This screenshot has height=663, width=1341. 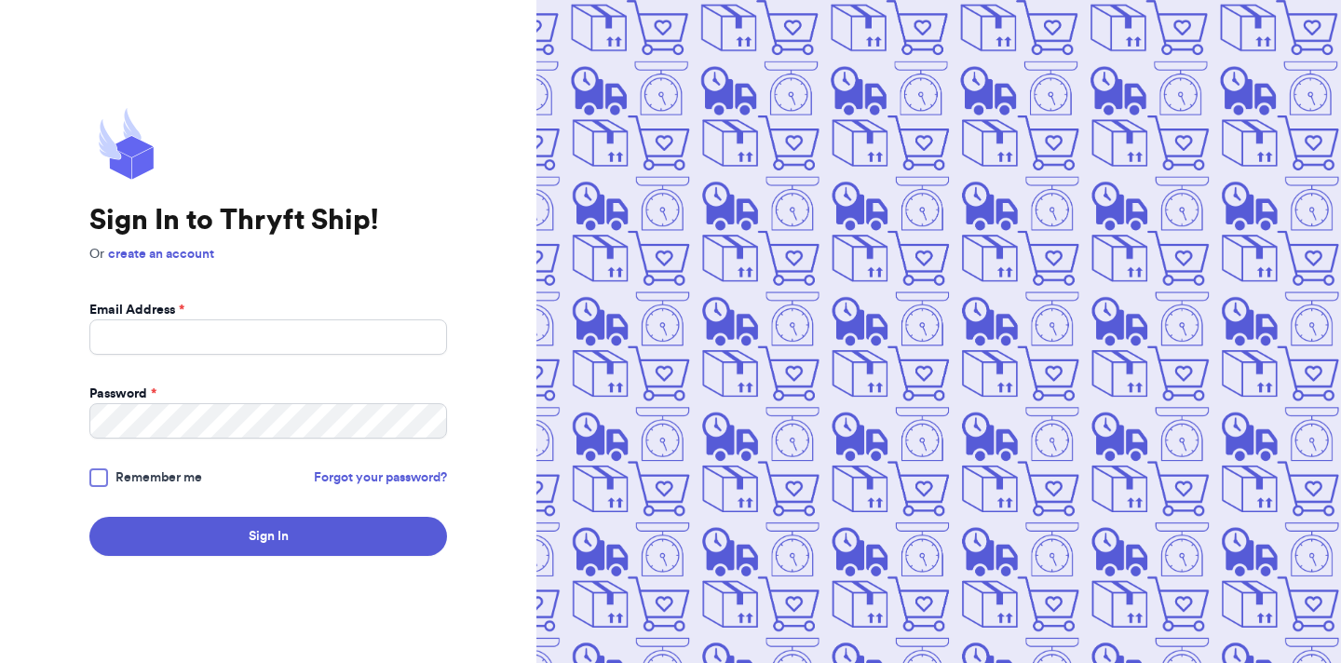 I want to click on label: Email Address, so click(x=137, y=310).